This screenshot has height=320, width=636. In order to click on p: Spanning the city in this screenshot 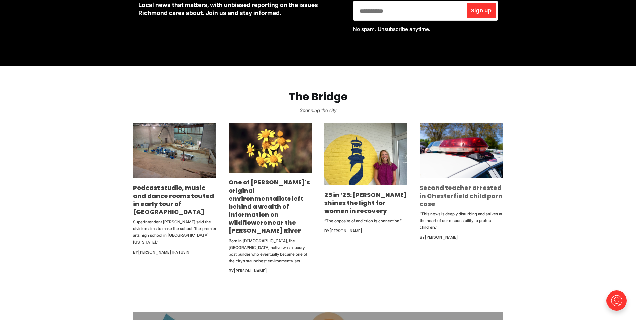, I will do `click(318, 110)`.